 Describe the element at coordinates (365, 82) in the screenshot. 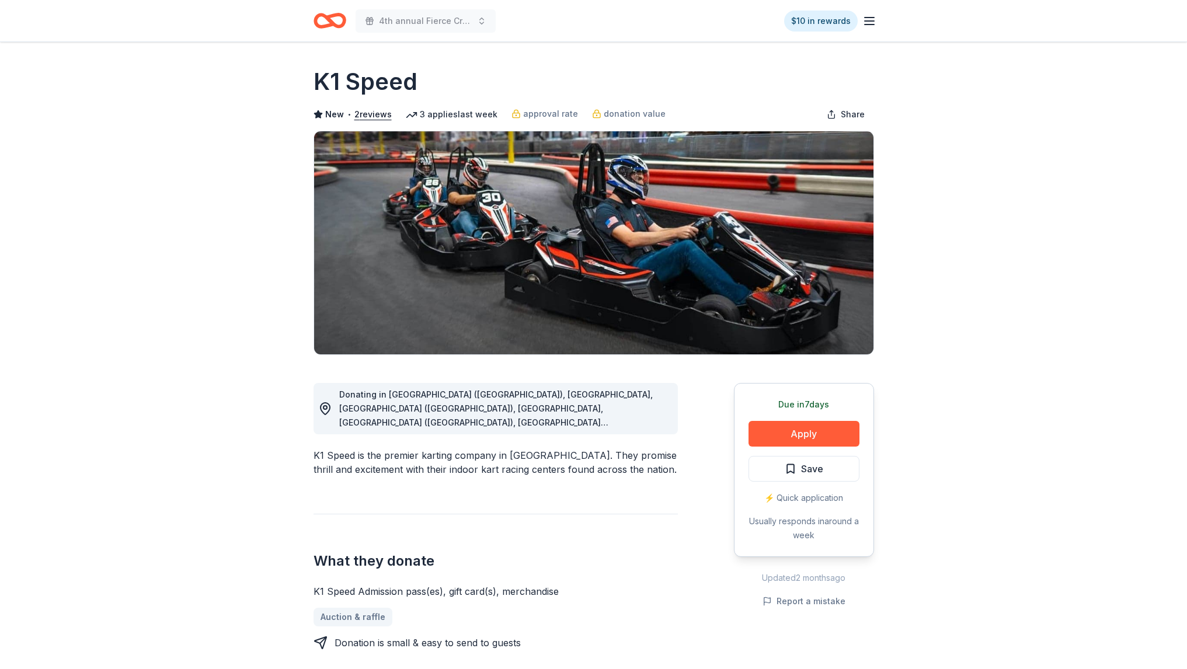

I see `h1: K1 Speed` at that location.